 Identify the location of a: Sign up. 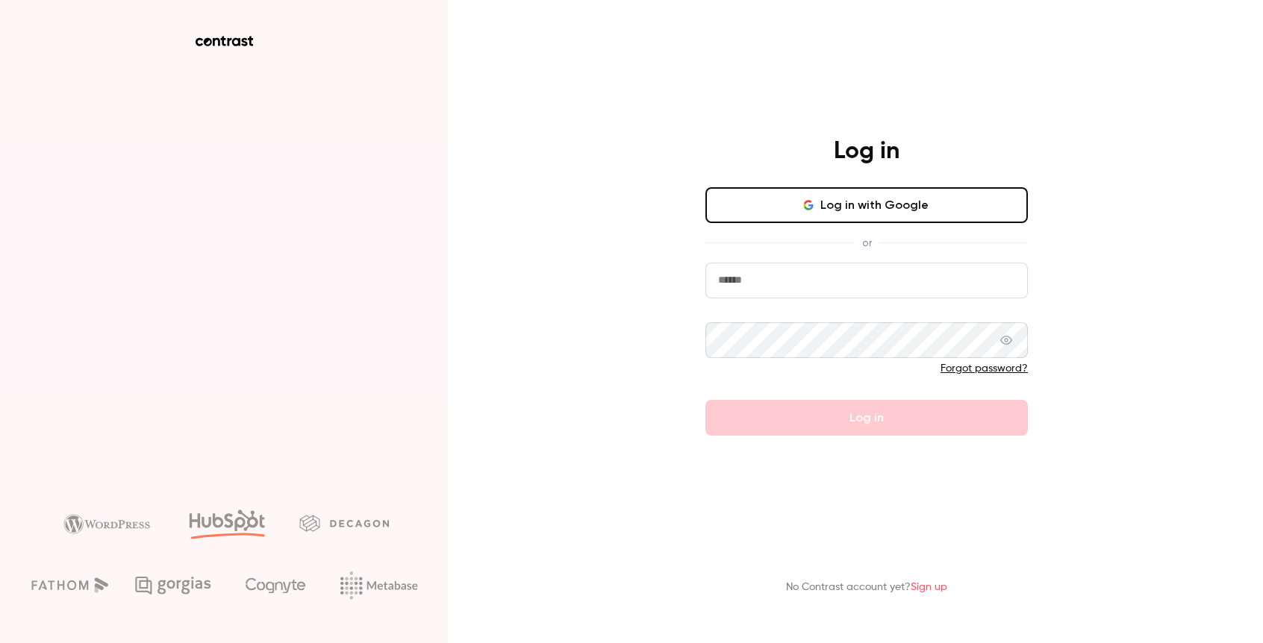
(929, 588).